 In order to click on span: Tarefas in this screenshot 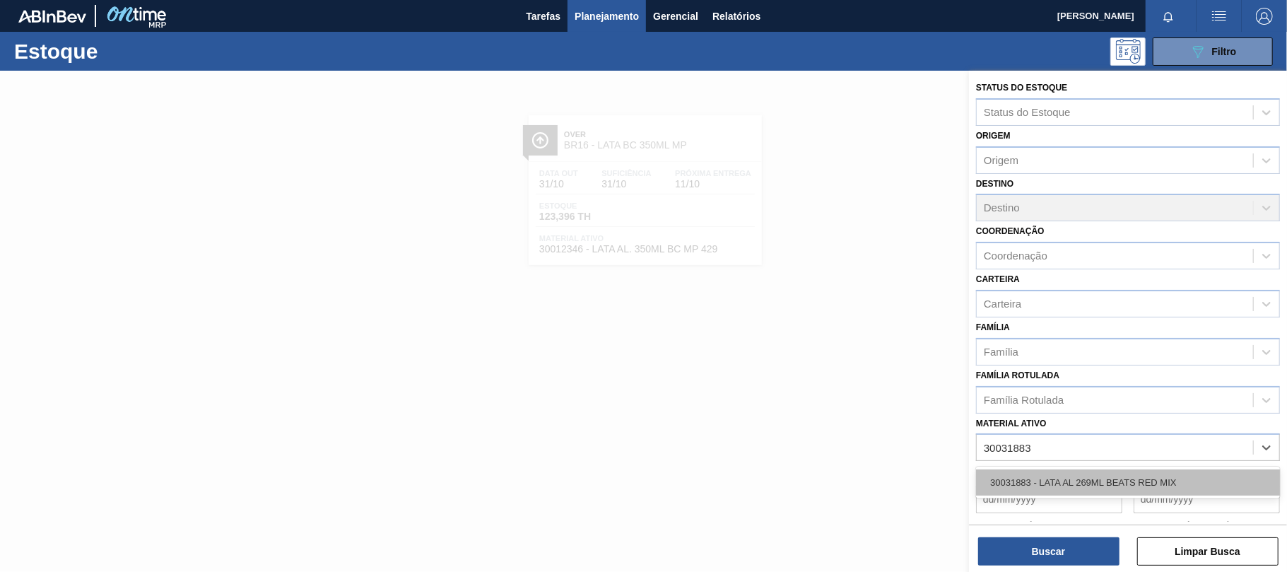, I will do `click(543, 16)`.